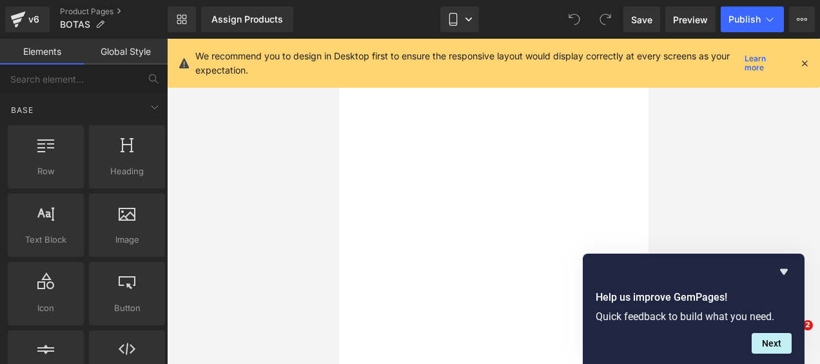  Describe the element at coordinates (113, 12) in the screenshot. I see `a: Product Pages` at that location.